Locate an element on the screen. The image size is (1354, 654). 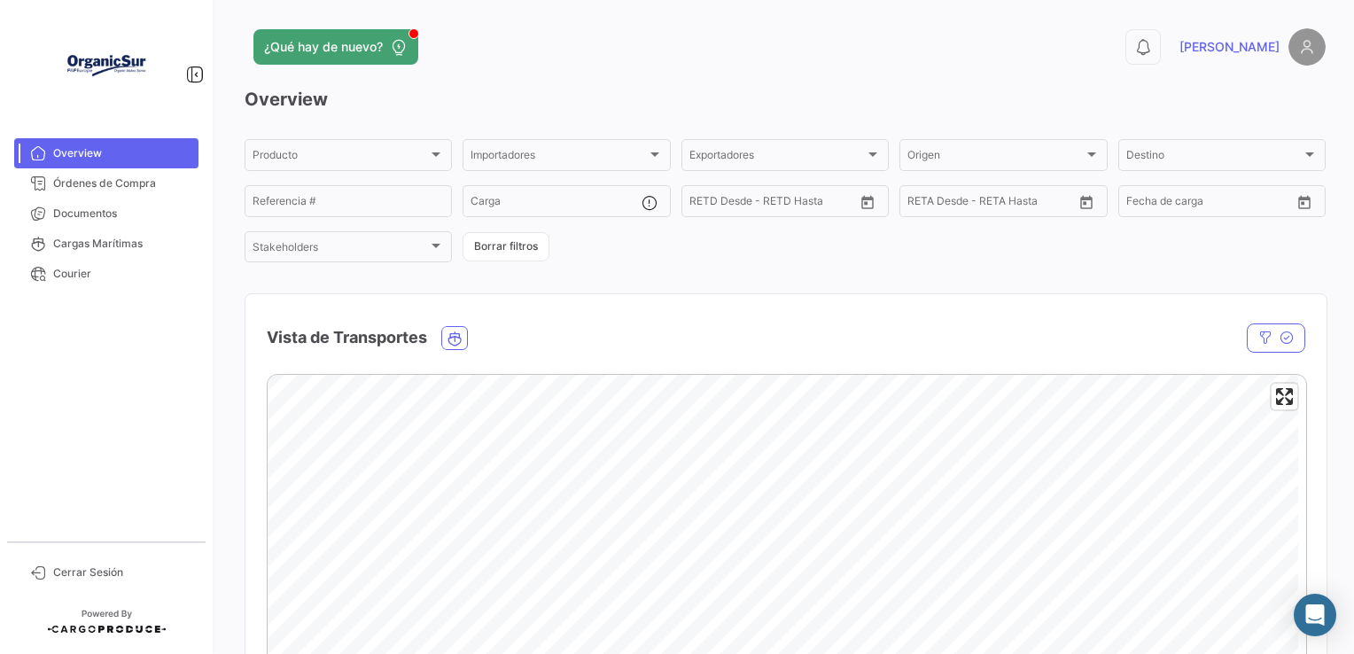
span: Stakeholders is located at coordinates (340, 250).